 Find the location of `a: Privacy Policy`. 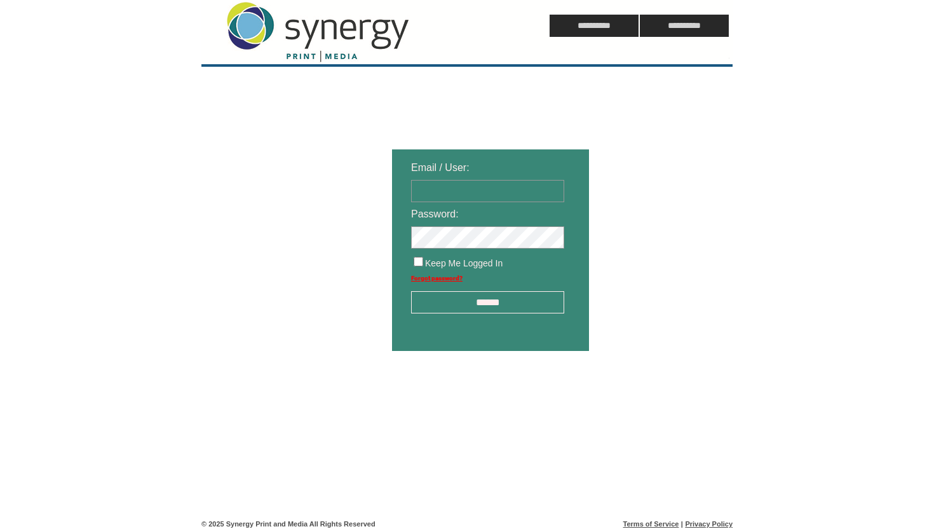

a: Privacy Policy is located at coordinates (709, 524).